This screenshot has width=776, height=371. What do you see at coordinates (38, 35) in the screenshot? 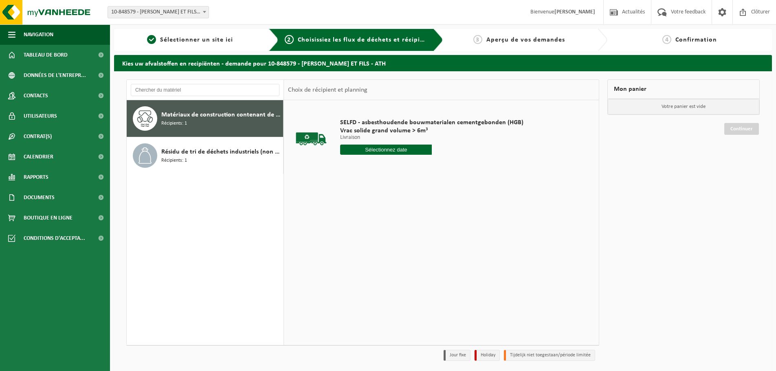
I see `span: Navigation` at bounding box center [38, 35].